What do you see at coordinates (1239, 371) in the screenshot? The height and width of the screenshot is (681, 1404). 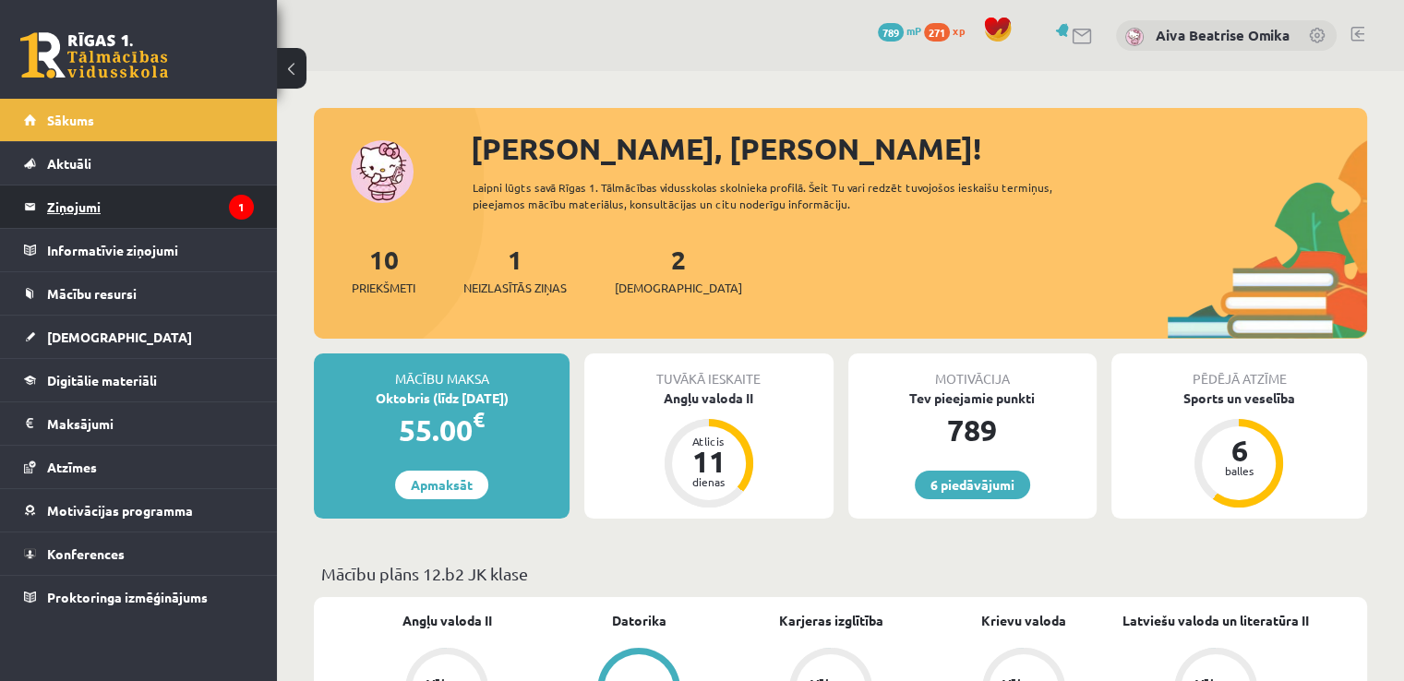 I see `div: Pēdējā atzīme` at bounding box center [1239, 371].